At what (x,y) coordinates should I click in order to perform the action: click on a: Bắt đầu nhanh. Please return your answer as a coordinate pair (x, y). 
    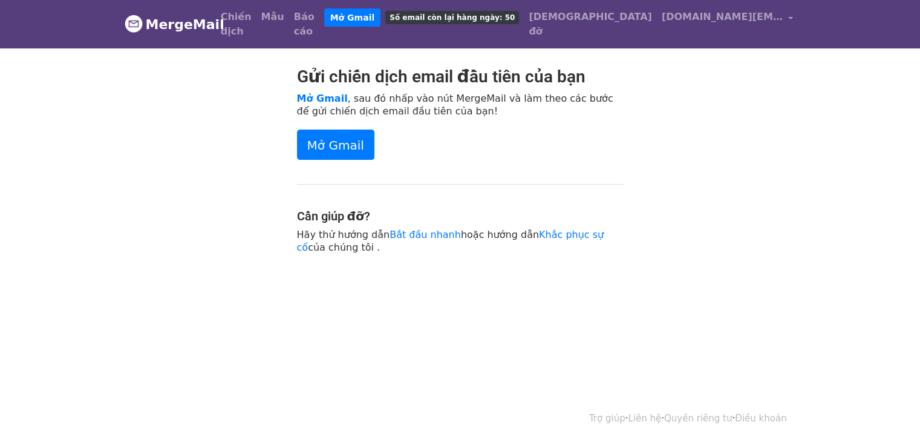
    Looking at the image, I should click on (425, 234).